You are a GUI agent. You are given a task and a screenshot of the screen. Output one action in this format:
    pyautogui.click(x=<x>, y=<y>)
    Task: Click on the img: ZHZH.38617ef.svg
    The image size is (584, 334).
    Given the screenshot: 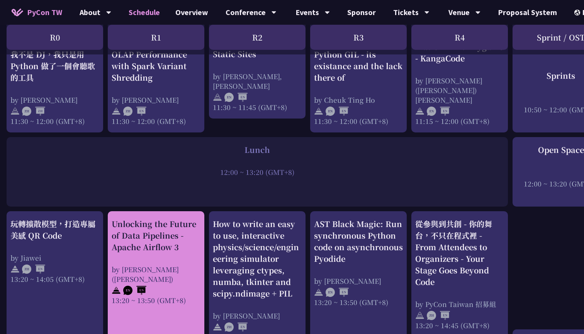 What is the action you would take?
    pyautogui.click(x=34, y=111)
    